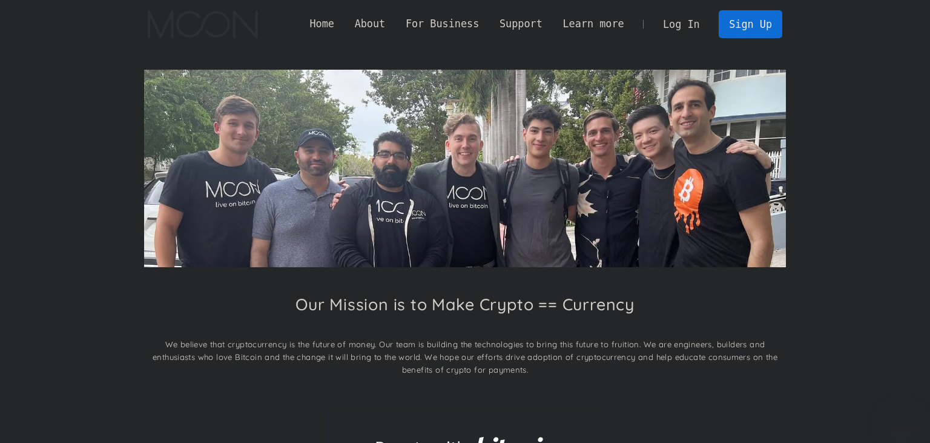 The width and height of the screenshot is (930, 443). I want to click on a: Sign Up, so click(750, 24).